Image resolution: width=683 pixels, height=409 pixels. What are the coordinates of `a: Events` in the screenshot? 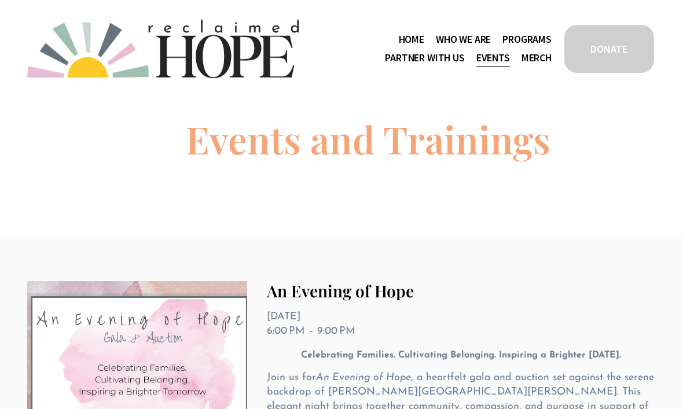 It's located at (493, 58).